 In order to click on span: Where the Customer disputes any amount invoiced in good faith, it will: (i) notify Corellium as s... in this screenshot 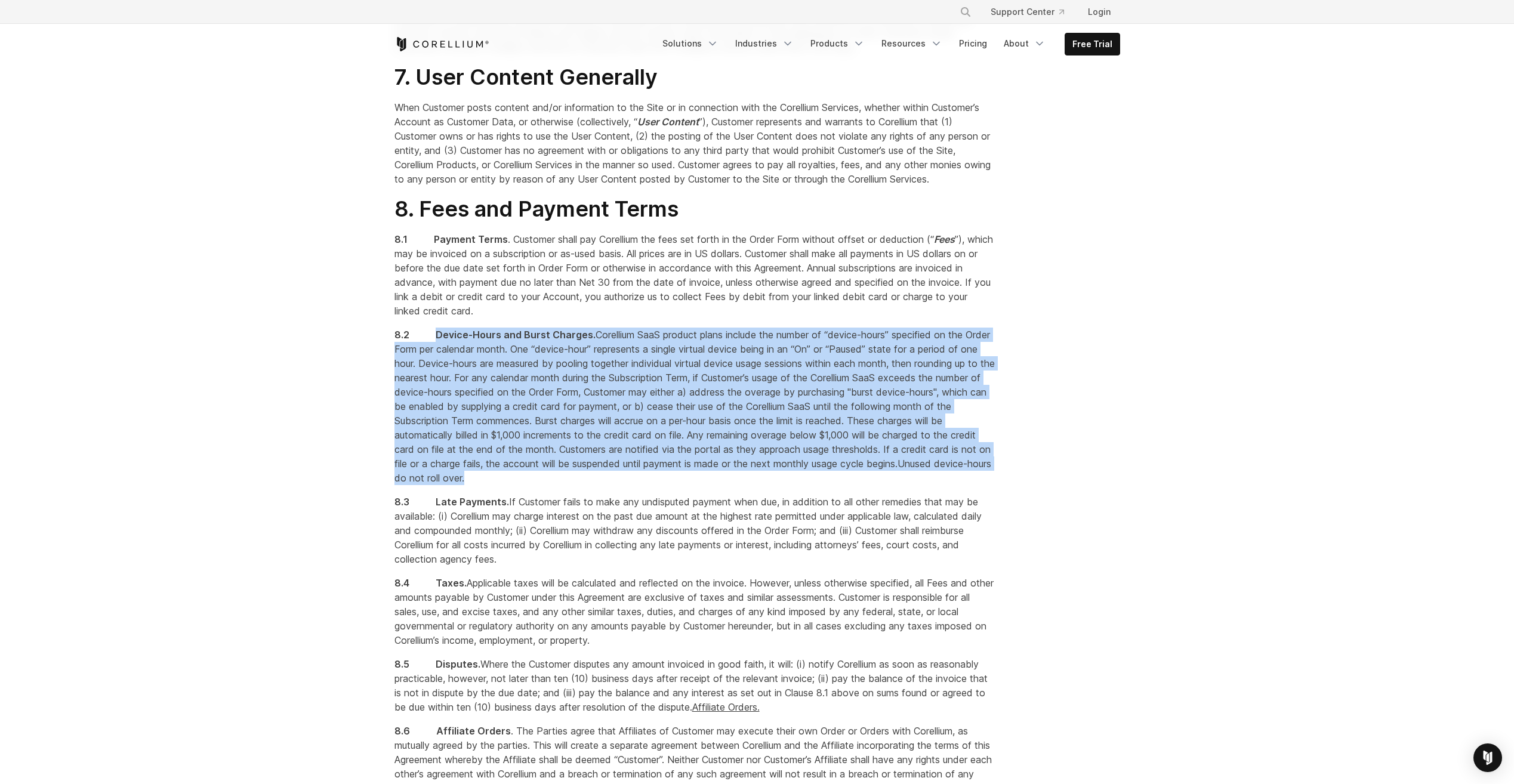, I will do `click(690, 685)`.